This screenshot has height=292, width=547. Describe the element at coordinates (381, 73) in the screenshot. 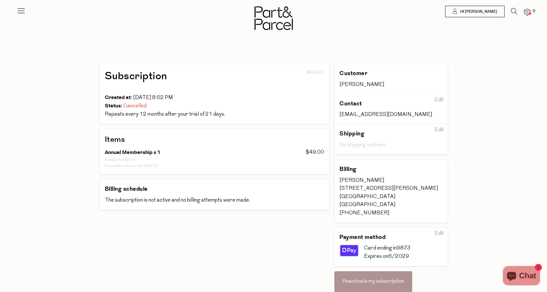

I see `h3: Customer` at that location.